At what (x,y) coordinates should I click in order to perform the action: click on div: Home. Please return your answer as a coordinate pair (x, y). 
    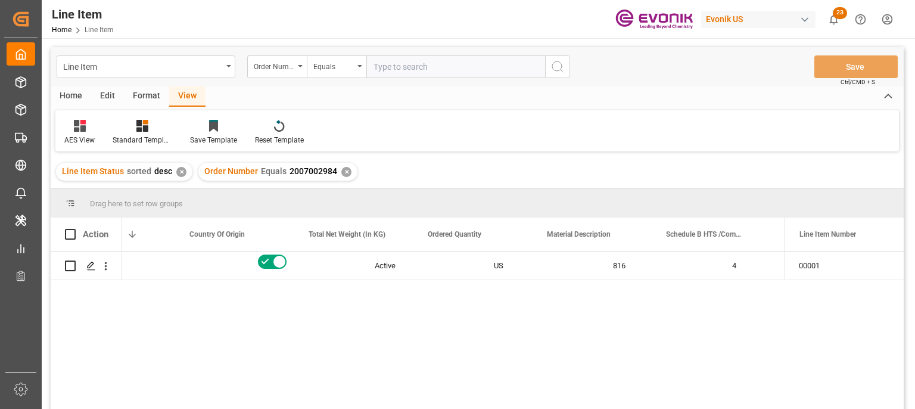
    Looking at the image, I should click on (71, 97).